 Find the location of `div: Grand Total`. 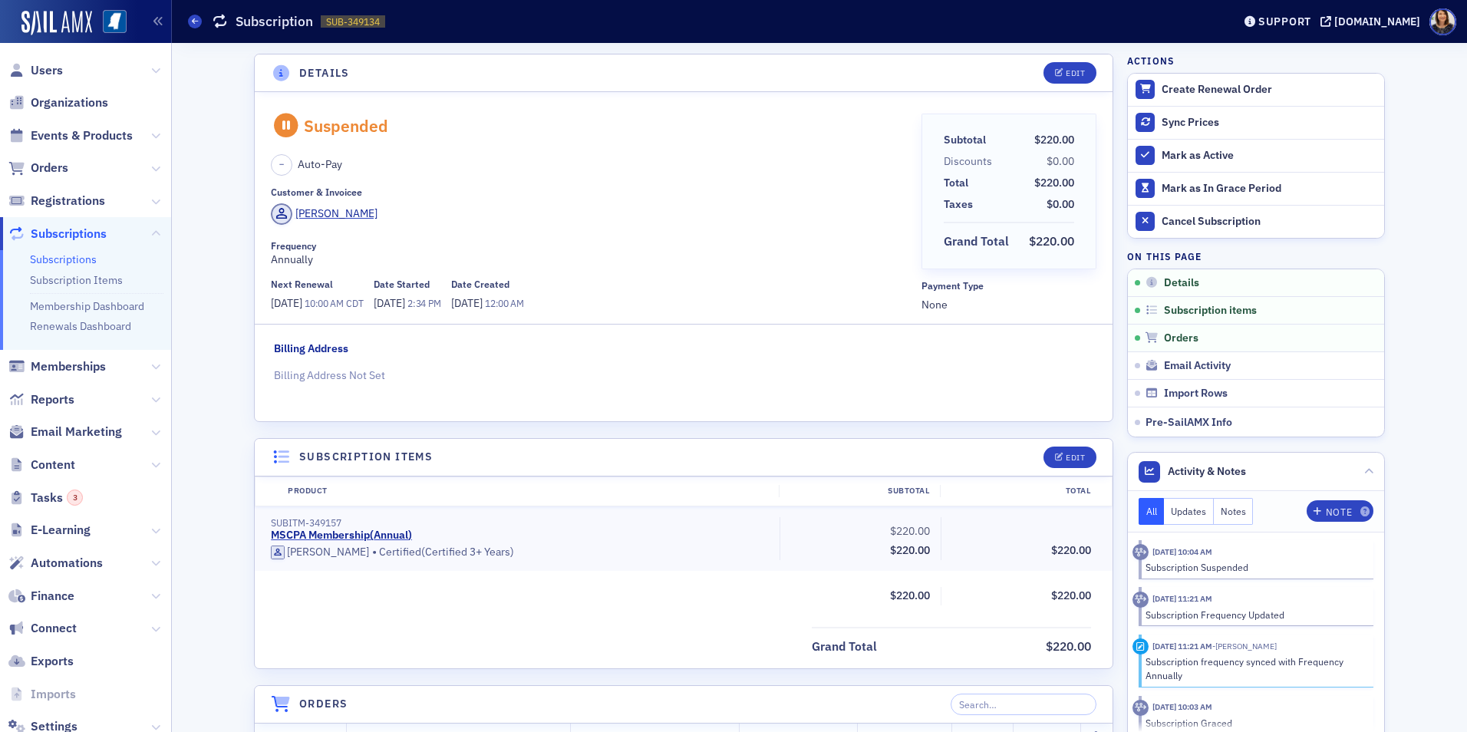

div: Grand Total is located at coordinates (976, 242).